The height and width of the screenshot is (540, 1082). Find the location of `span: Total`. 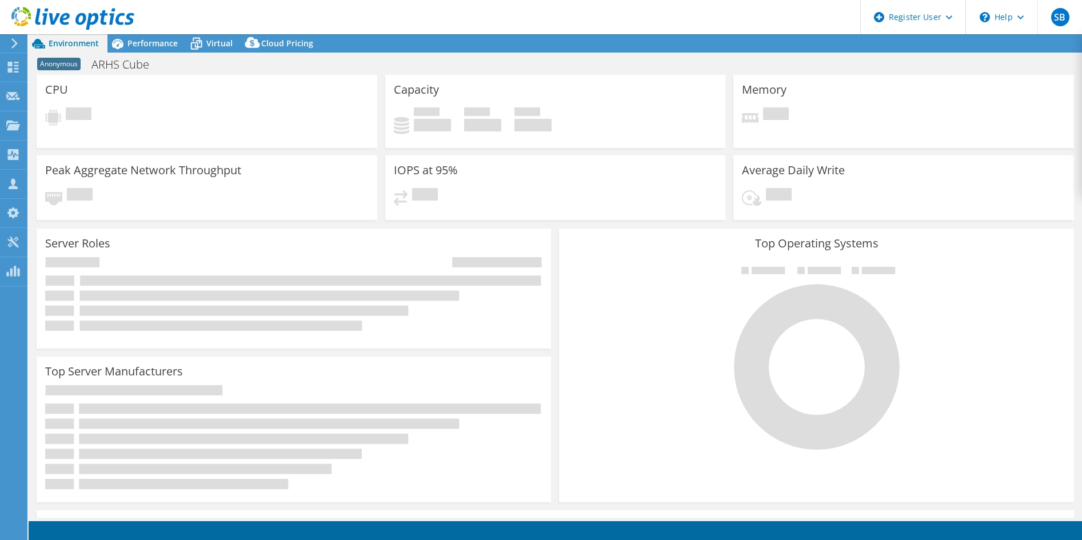

span: Total is located at coordinates (527, 113).